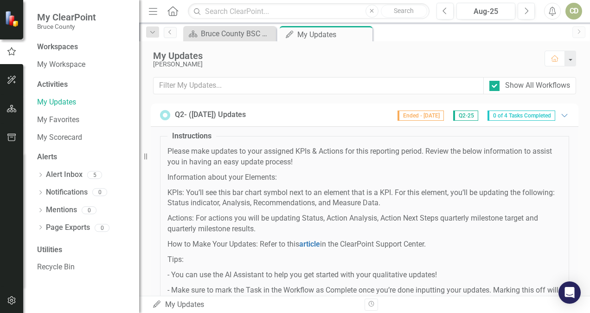 The image size is (590, 313). What do you see at coordinates (13, 19) in the screenshot?
I see `img: ClearPoint Strategy` at bounding box center [13, 19].